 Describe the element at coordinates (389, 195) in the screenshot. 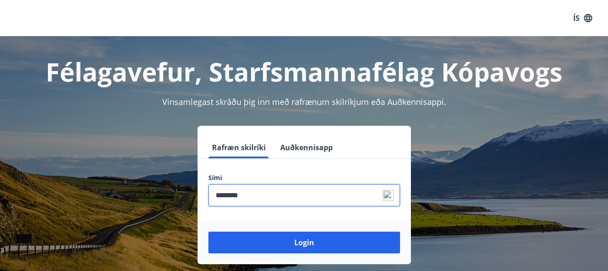

I see `img: npw-badge-icon-locked.svg` at that location.